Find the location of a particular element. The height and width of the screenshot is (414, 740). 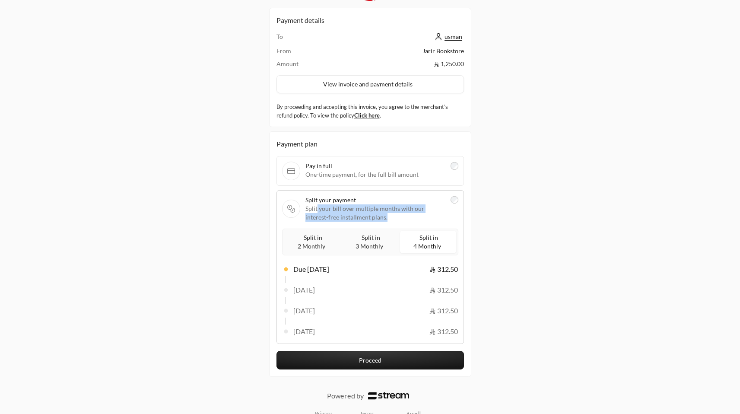

span: Split your payment is located at coordinates (375, 200).